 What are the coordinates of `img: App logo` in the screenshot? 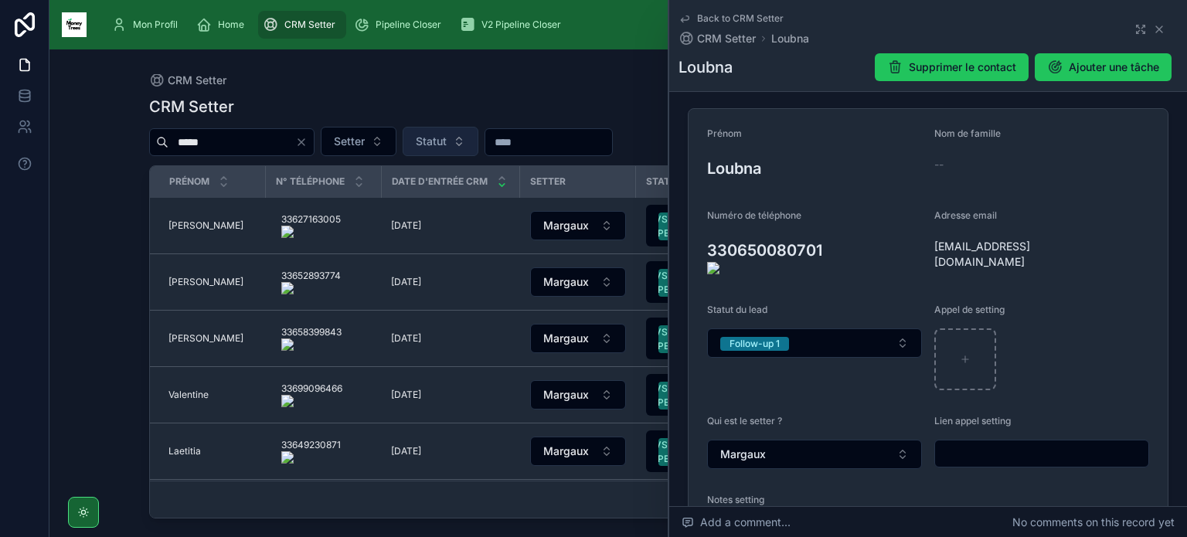 It's located at (74, 25).